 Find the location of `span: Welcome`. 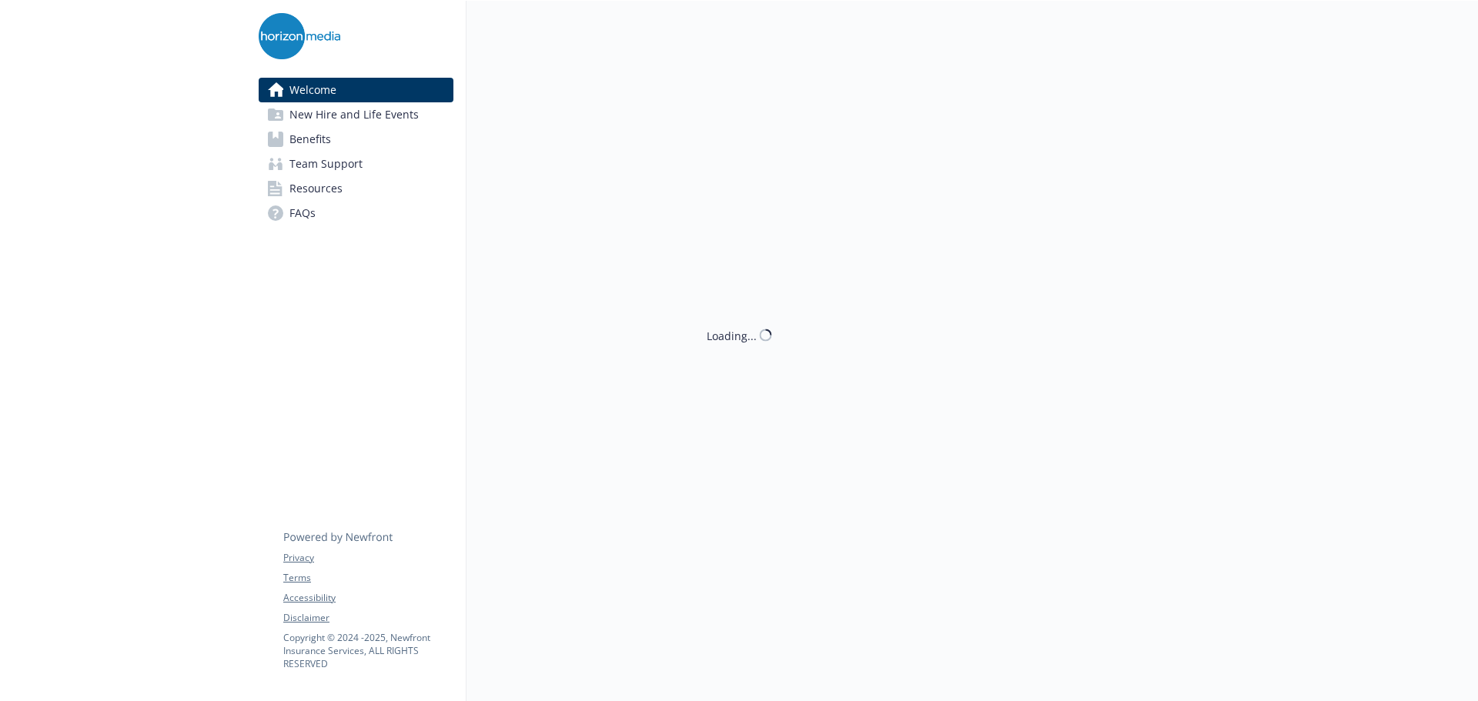

span: Welcome is located at coordinates (312, 90).